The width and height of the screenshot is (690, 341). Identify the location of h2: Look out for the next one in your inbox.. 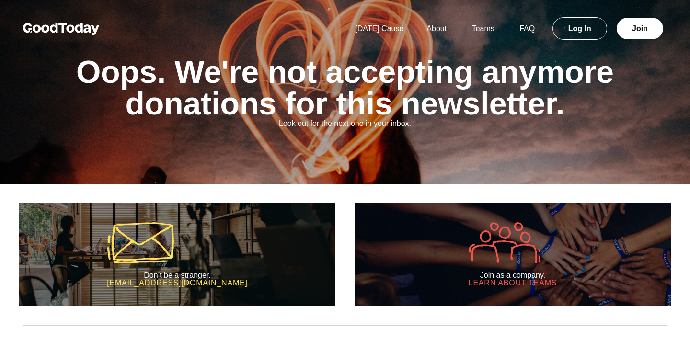
(345, 124).